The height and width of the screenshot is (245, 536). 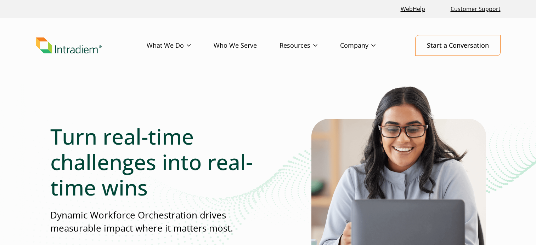 I want to click on a: Customer Support, so click(x=475, y=9).